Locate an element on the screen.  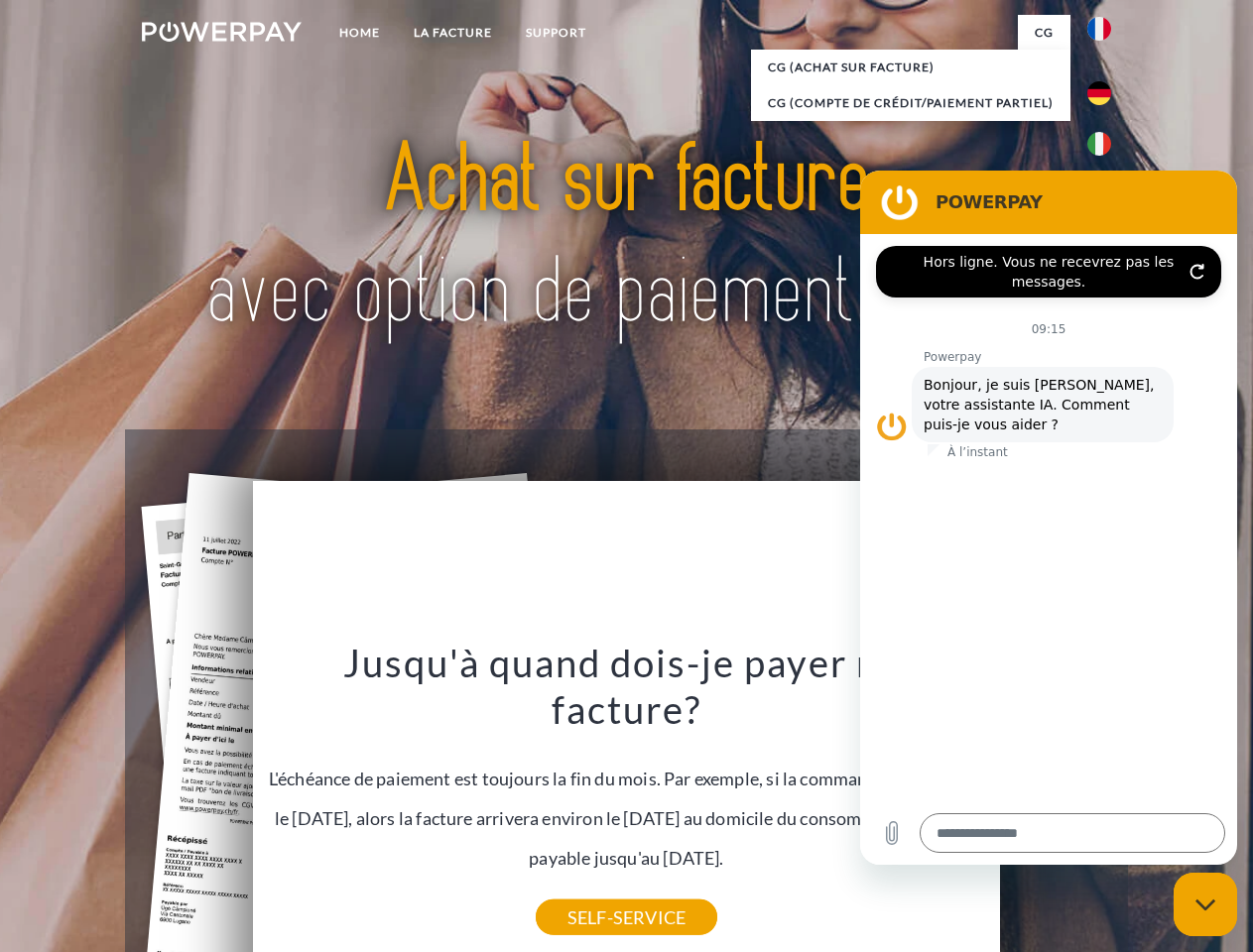
p: Ce chat est enregistré à l’aide d’un service cloud et est soumis aux conditions de notre . is located at coordinates (189, 103).